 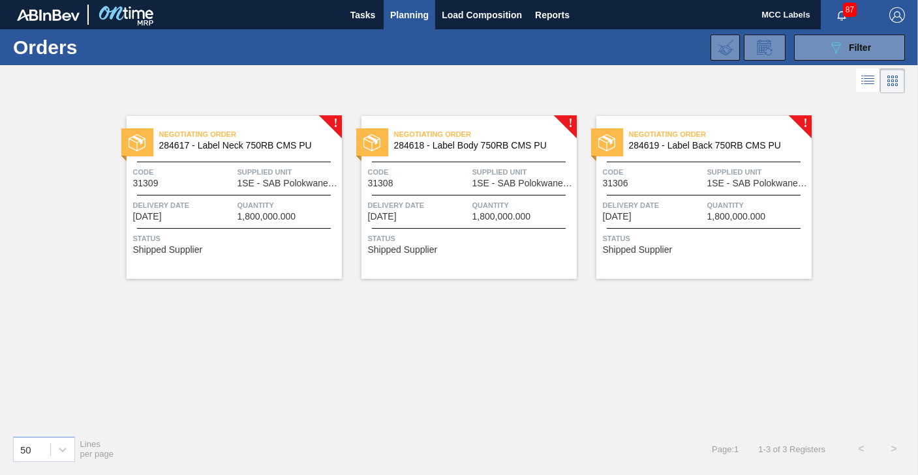 I want to click on a: !statusNegotiating Order284619 - Label Back 750RB CMS PUCode31306Supplied Unit1SE - SAB Polokwane..., so click(x=694, y=198).